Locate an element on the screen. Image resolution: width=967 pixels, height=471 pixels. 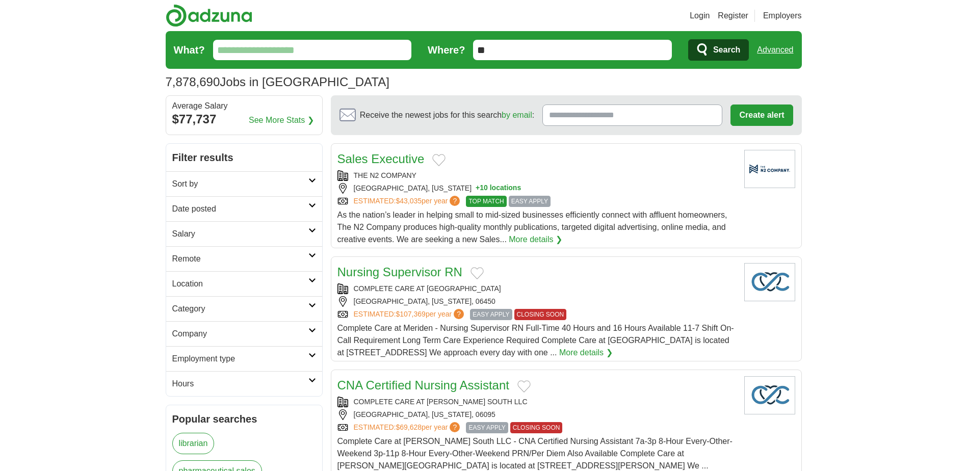
a: Sort by is located at coordinates (244, 184).